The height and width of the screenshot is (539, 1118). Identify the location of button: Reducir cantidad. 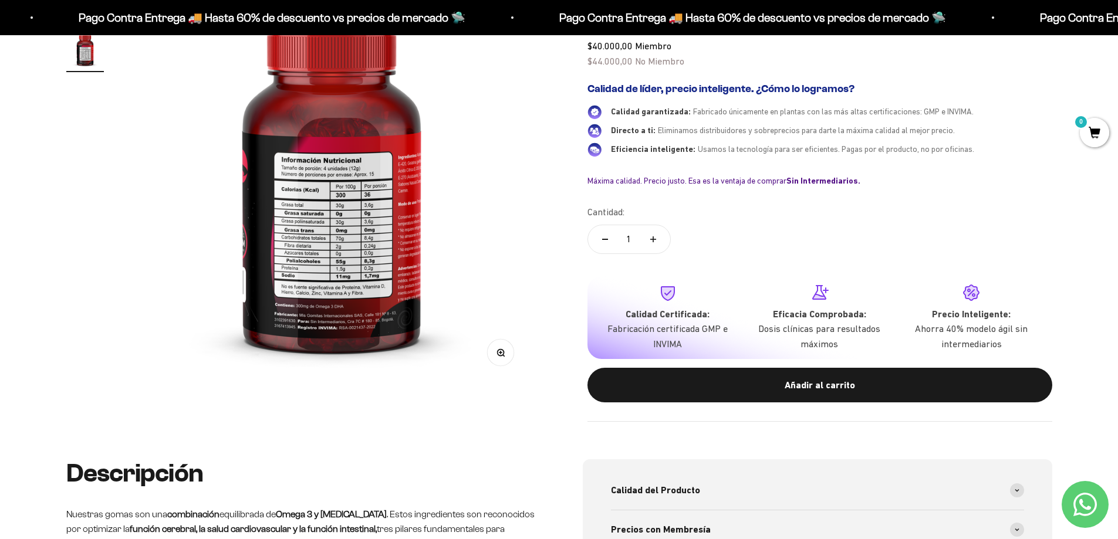
(605, 239).